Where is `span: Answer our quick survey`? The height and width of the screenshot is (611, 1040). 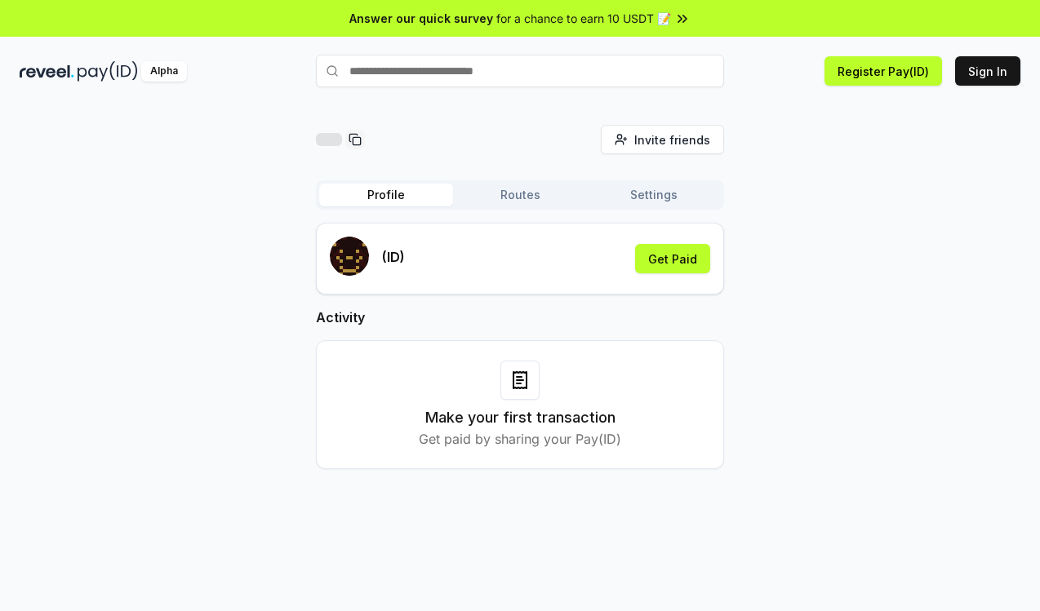 span: Answer our quick survey is located at coordinates (421, 18).